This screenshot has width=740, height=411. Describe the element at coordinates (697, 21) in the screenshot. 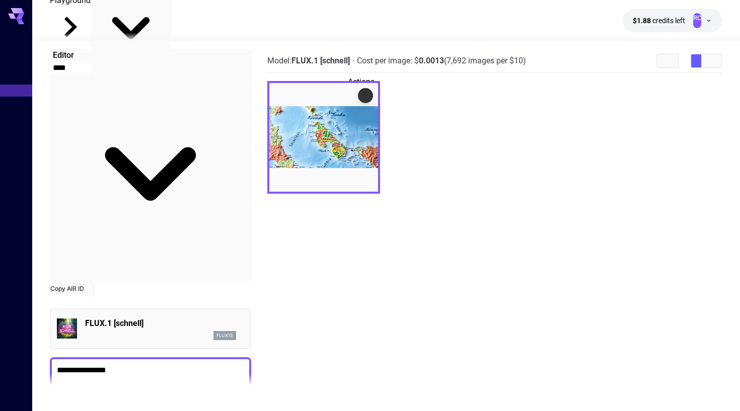

I see `div: RC` at that location.